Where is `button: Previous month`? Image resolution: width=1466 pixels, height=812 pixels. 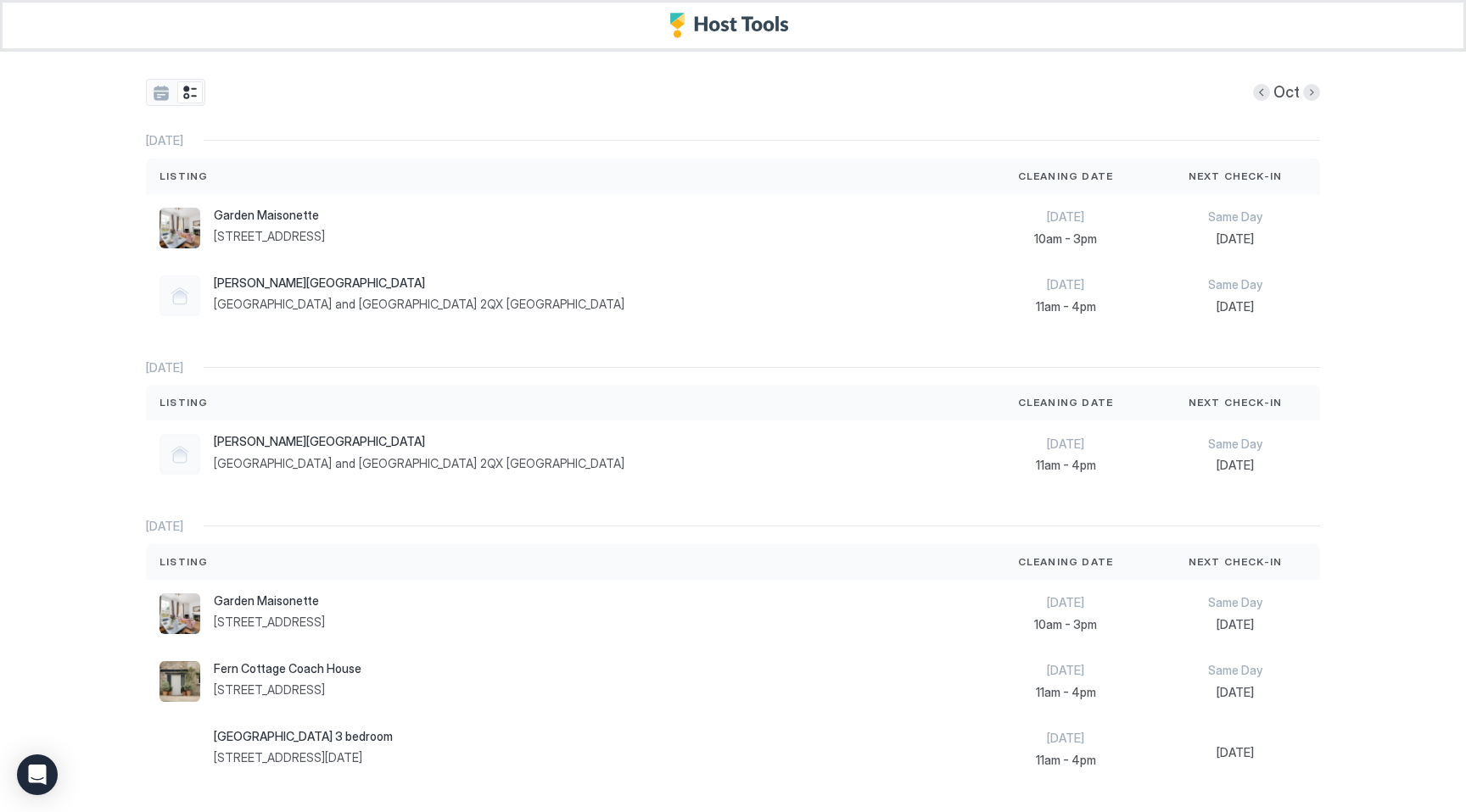 button: Previous month is located at coordinates (1261, 92).